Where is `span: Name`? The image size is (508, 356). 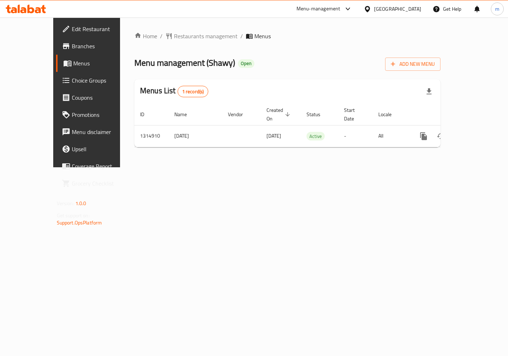 span: Name is located at coordinates (185, 114).